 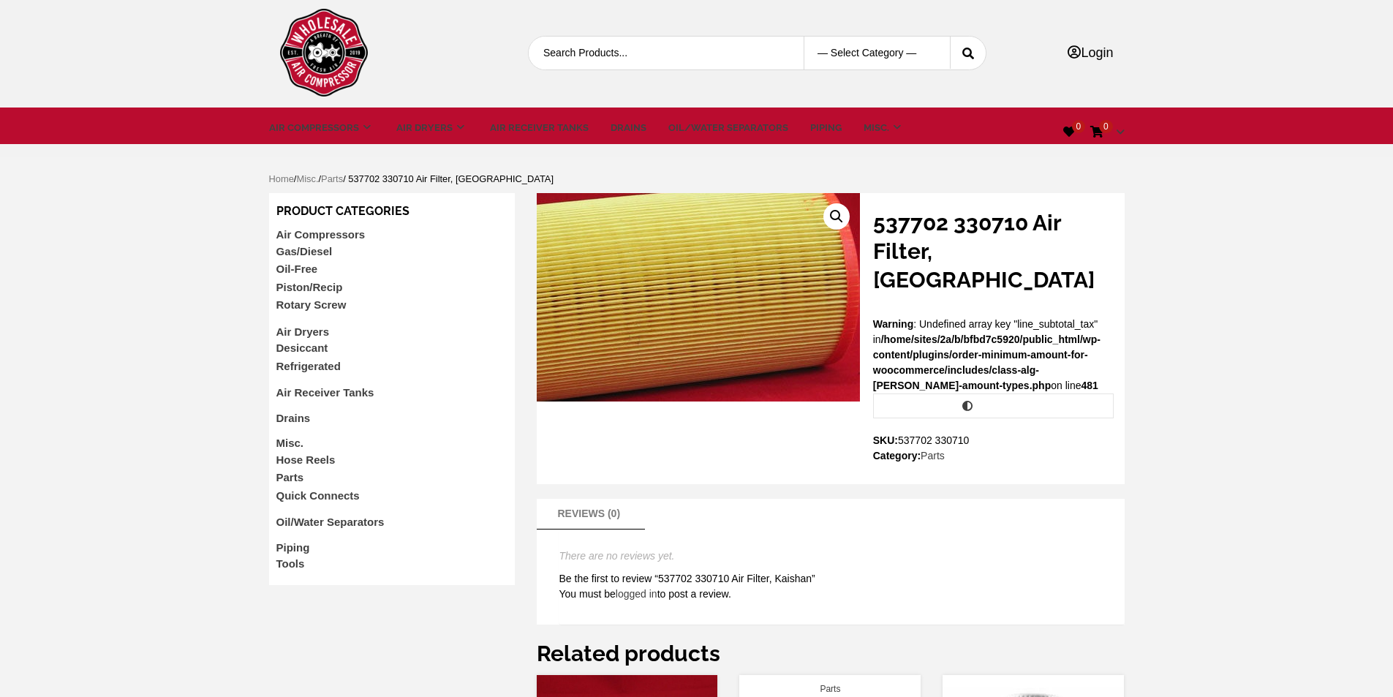 What do you see at coordinates (993, 456) in the screenshot?
I see `span: Category:` at bounding box center [993, 456].